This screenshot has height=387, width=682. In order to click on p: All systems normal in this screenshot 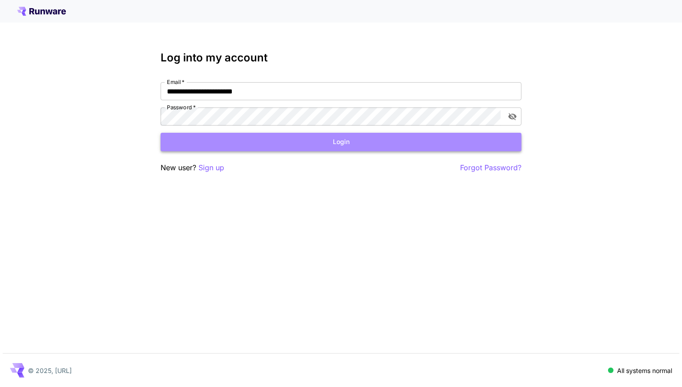, I will do `click(644, 370)`.